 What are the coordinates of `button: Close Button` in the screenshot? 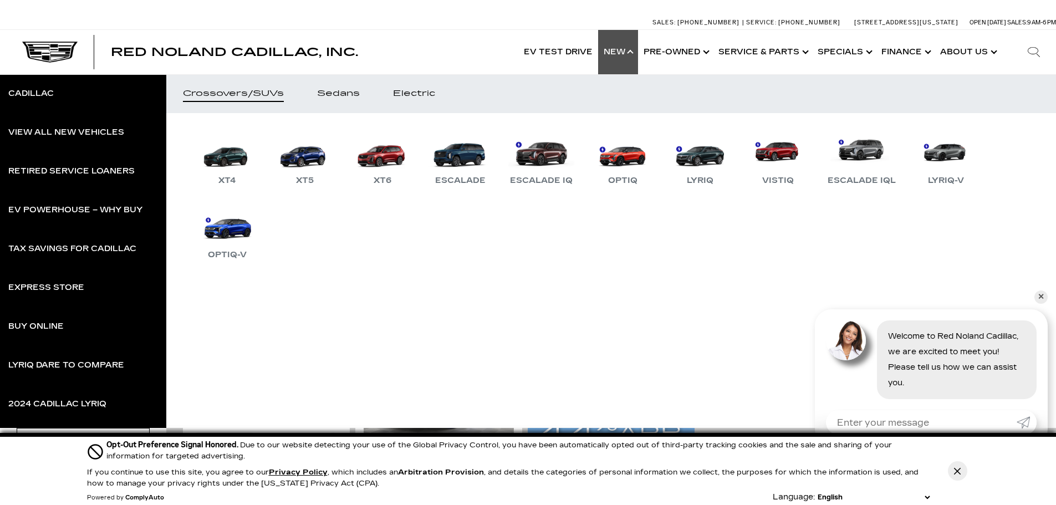 It's located at (957, 470).